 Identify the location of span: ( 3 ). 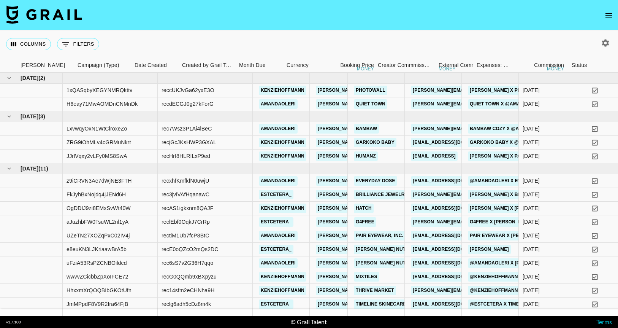
(42, 116).